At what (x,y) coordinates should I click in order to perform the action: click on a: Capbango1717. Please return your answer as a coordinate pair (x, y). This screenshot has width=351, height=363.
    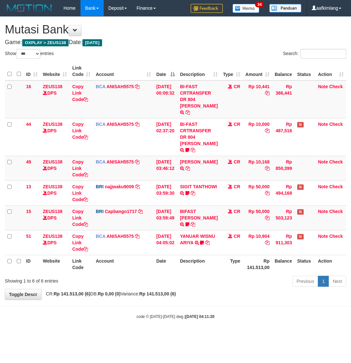
    Looking at the image, I should click on (121, 211).